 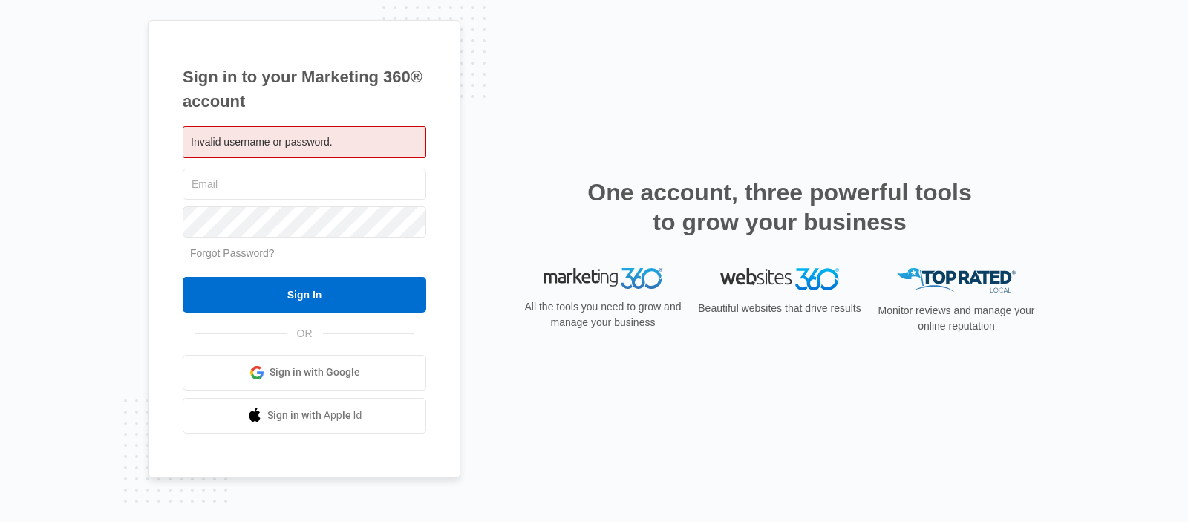 I want to click on a: Sign in with Google, so click(x=304, y=373).